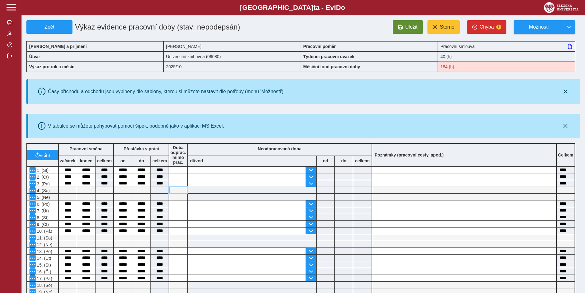 The image size is (585, 293). I want to click on b: Výkaz pro rok a měsíc, so click(52, 67).